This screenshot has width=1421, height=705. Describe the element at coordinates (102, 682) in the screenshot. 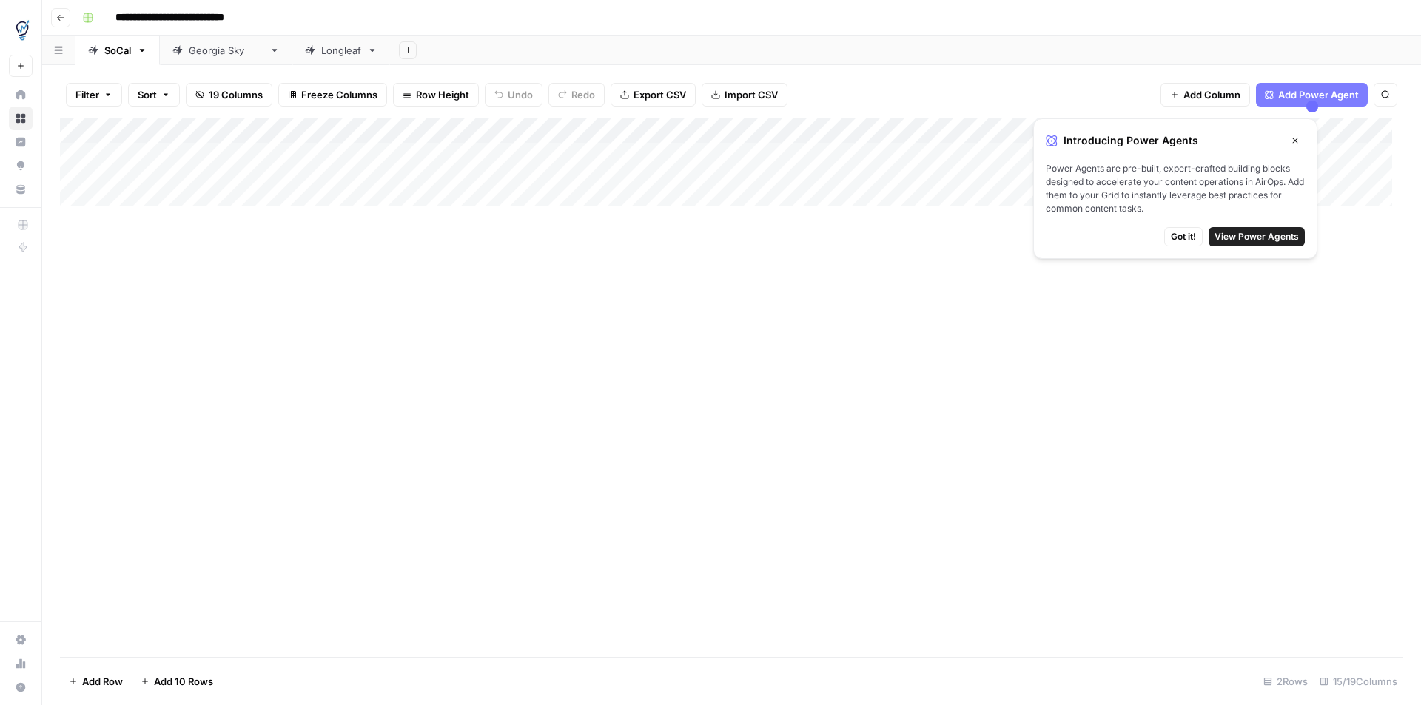

I see `span: Add Row` at that location.